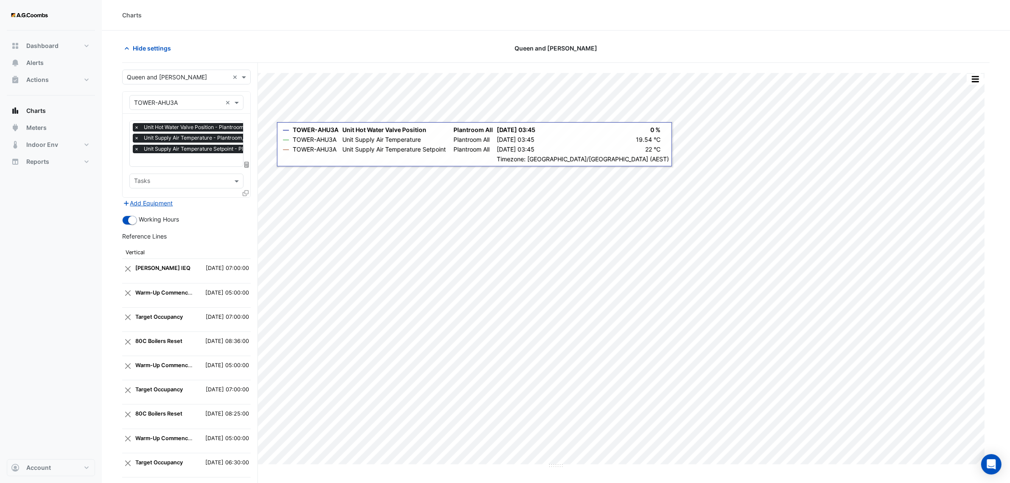 The height and width of the screenshot is (483, 1010). What do you see at coordinates (51, 145) in the screenshot?
I see `button: Indoor Env` at bounding box center [51, 145].